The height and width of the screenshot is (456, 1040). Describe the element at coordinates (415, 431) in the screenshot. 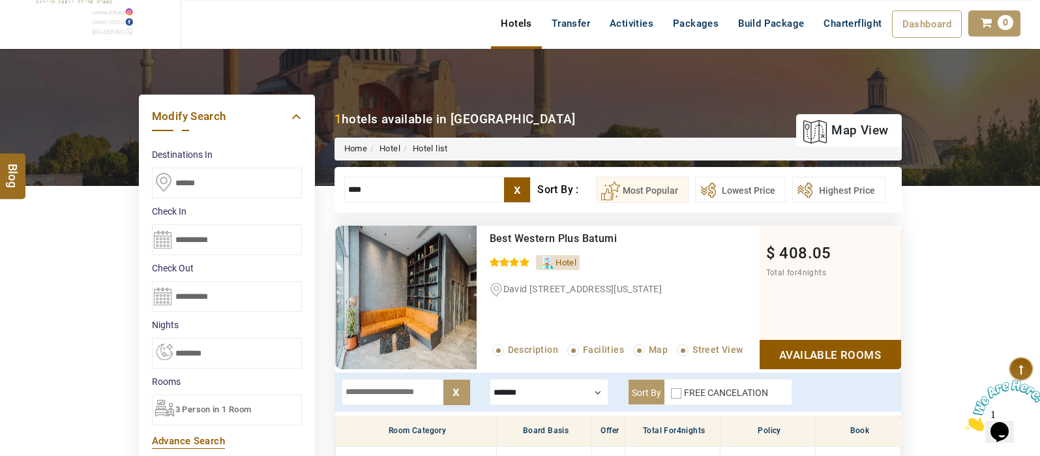

I see `th: Room Category` at that location.